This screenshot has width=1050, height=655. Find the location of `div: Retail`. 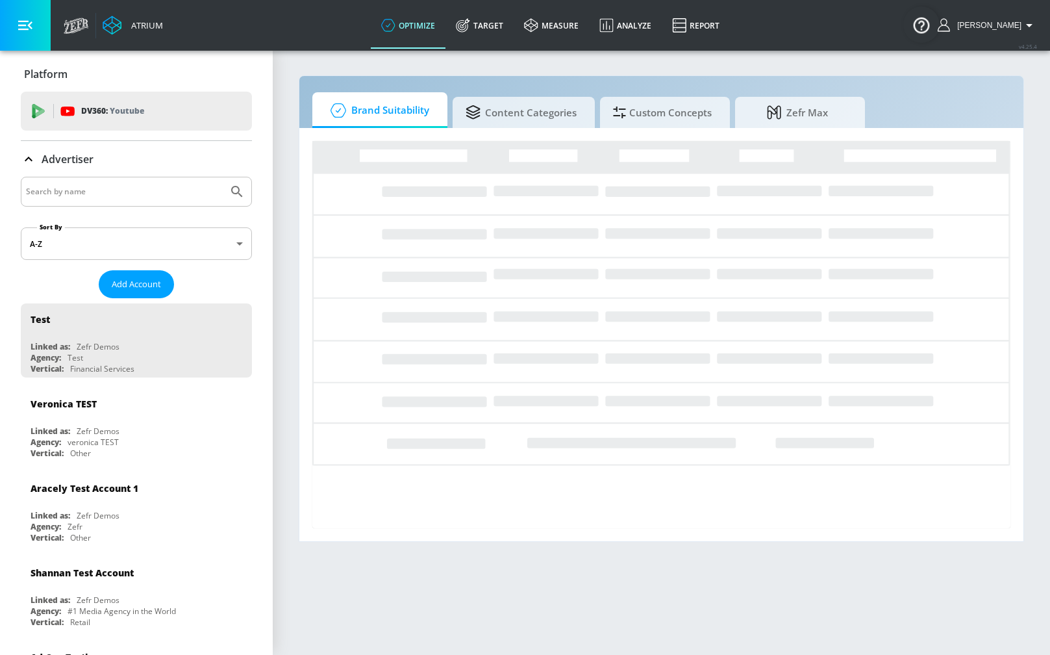

div: Retail is located at coordinates (80, 622).